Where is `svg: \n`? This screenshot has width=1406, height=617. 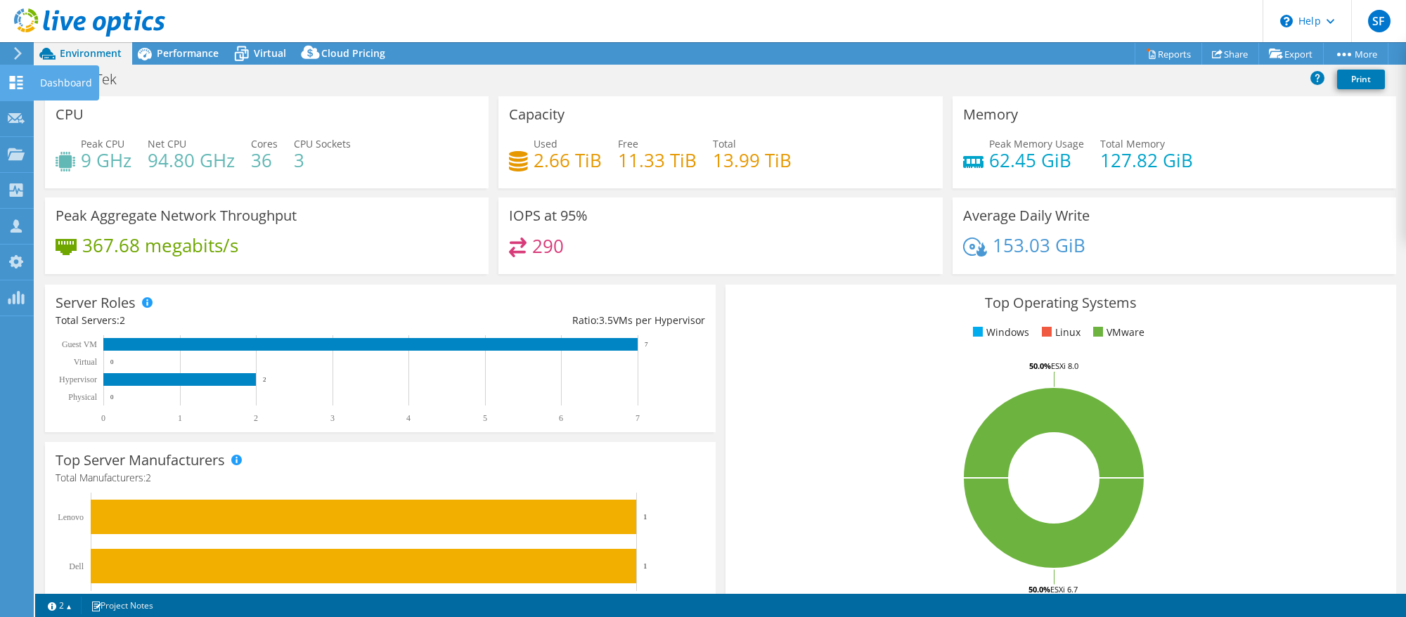 svg: \n is located at coordinates (1286, 21).